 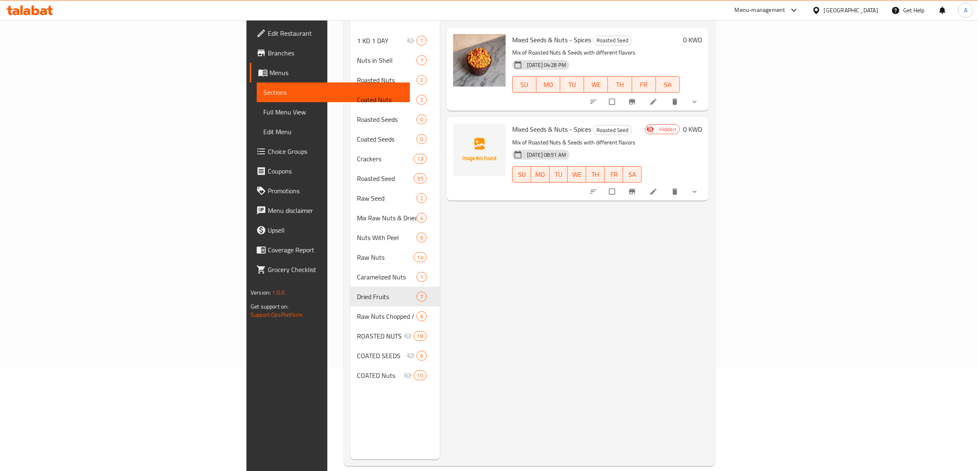 What do you see at coordinates (420, 257) in the screenshot?
I see `span: 14` at bounding box center [420, 257].